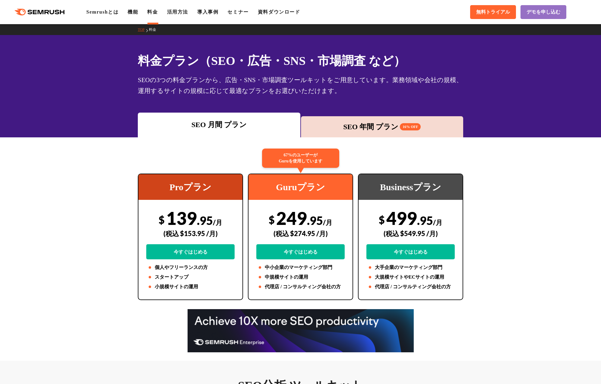  I want to click on span: 16% OFF, so click(410, 127).